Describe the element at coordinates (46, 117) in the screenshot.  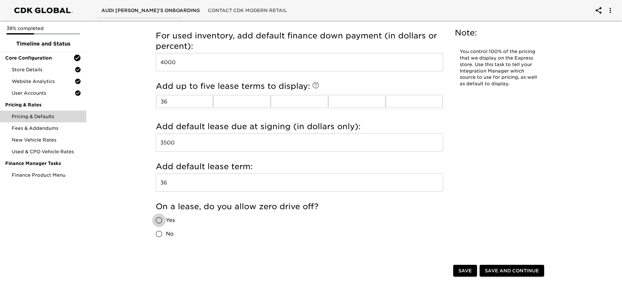
I see `span: Pricing & Defaults` at that location.